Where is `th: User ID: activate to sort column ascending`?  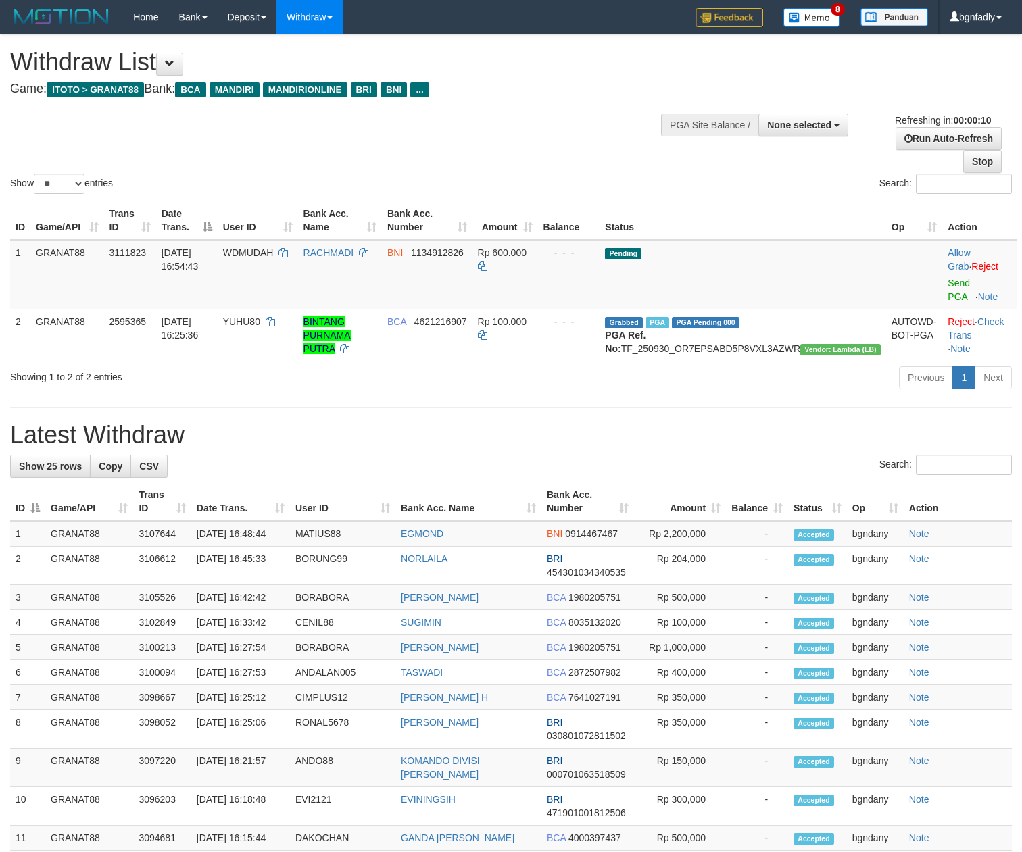
th: User ID: activate to sort column ascending is located at coordinates (343, 501).